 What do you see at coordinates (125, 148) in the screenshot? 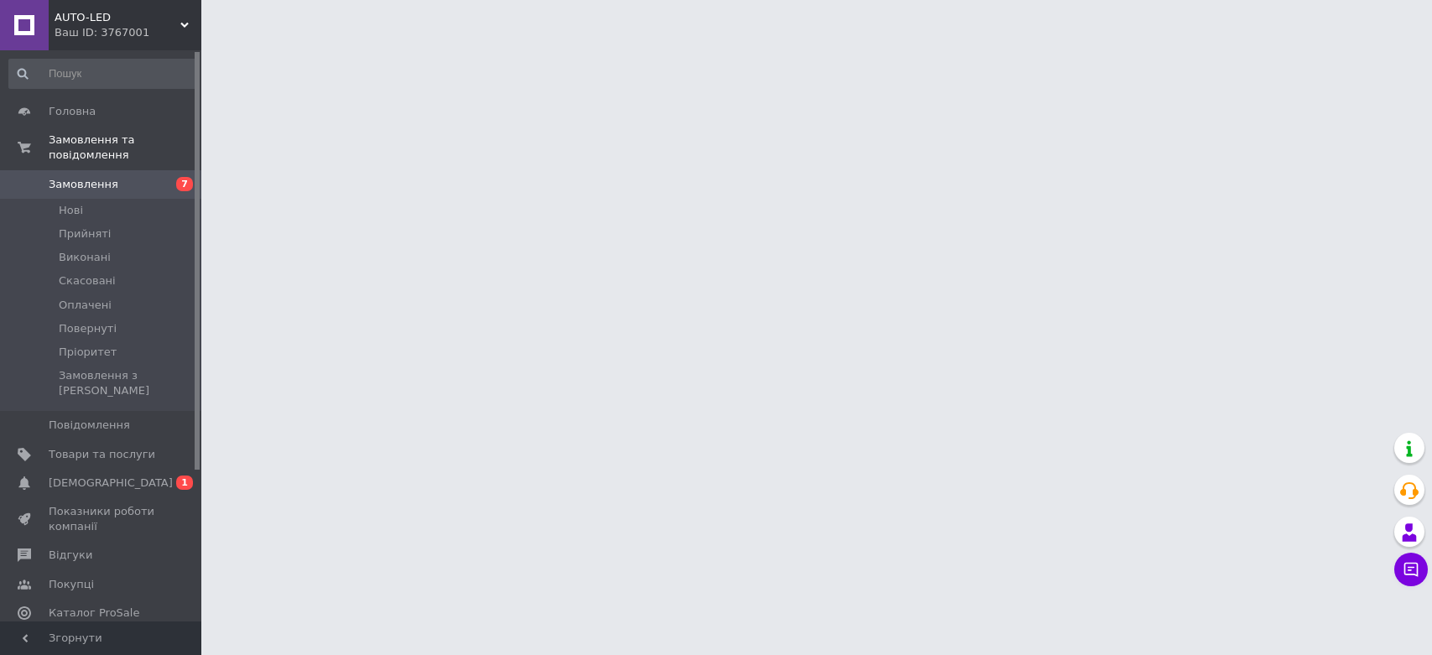
I see `span: Замовлення та повідомлення` at bounding box center [125, 148].